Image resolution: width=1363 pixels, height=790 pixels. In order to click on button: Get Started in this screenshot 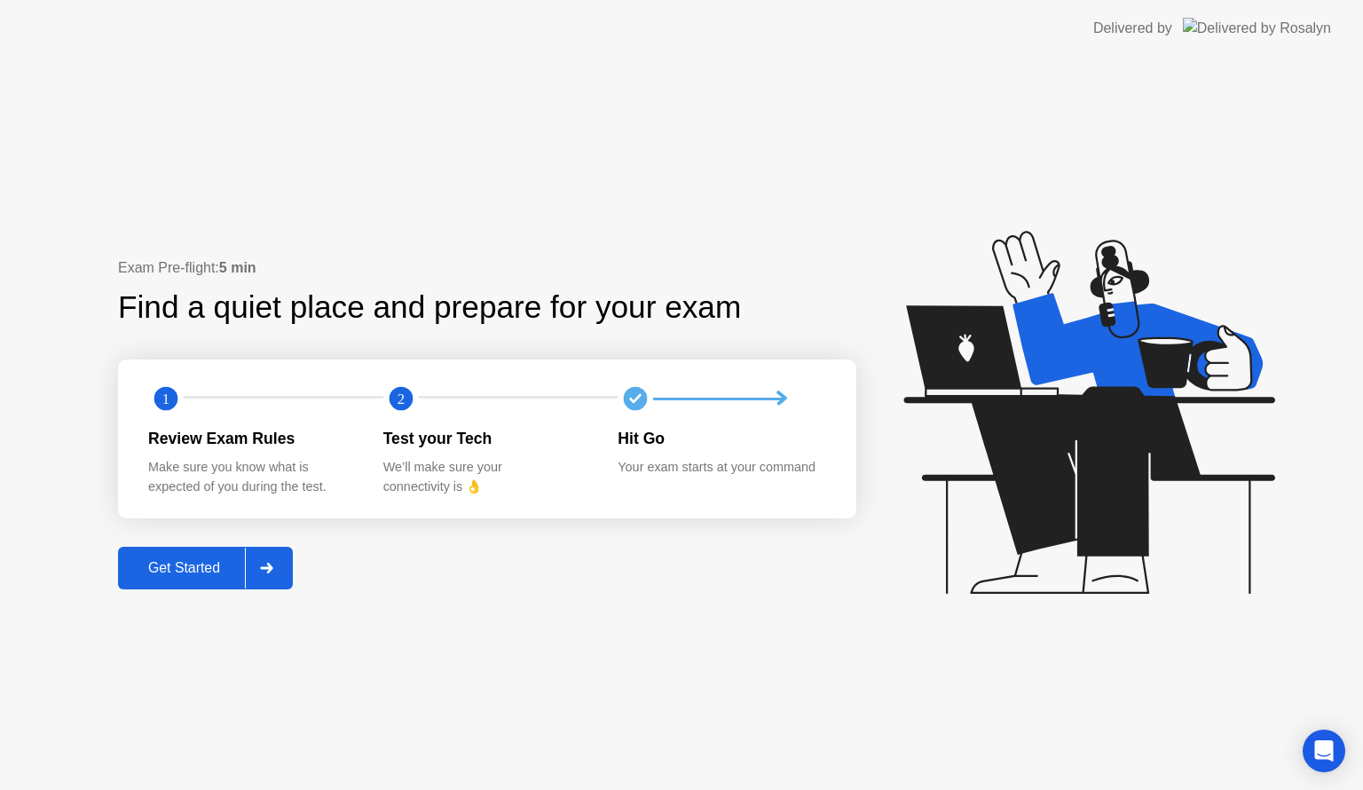, I will do `click(205, 568)`.